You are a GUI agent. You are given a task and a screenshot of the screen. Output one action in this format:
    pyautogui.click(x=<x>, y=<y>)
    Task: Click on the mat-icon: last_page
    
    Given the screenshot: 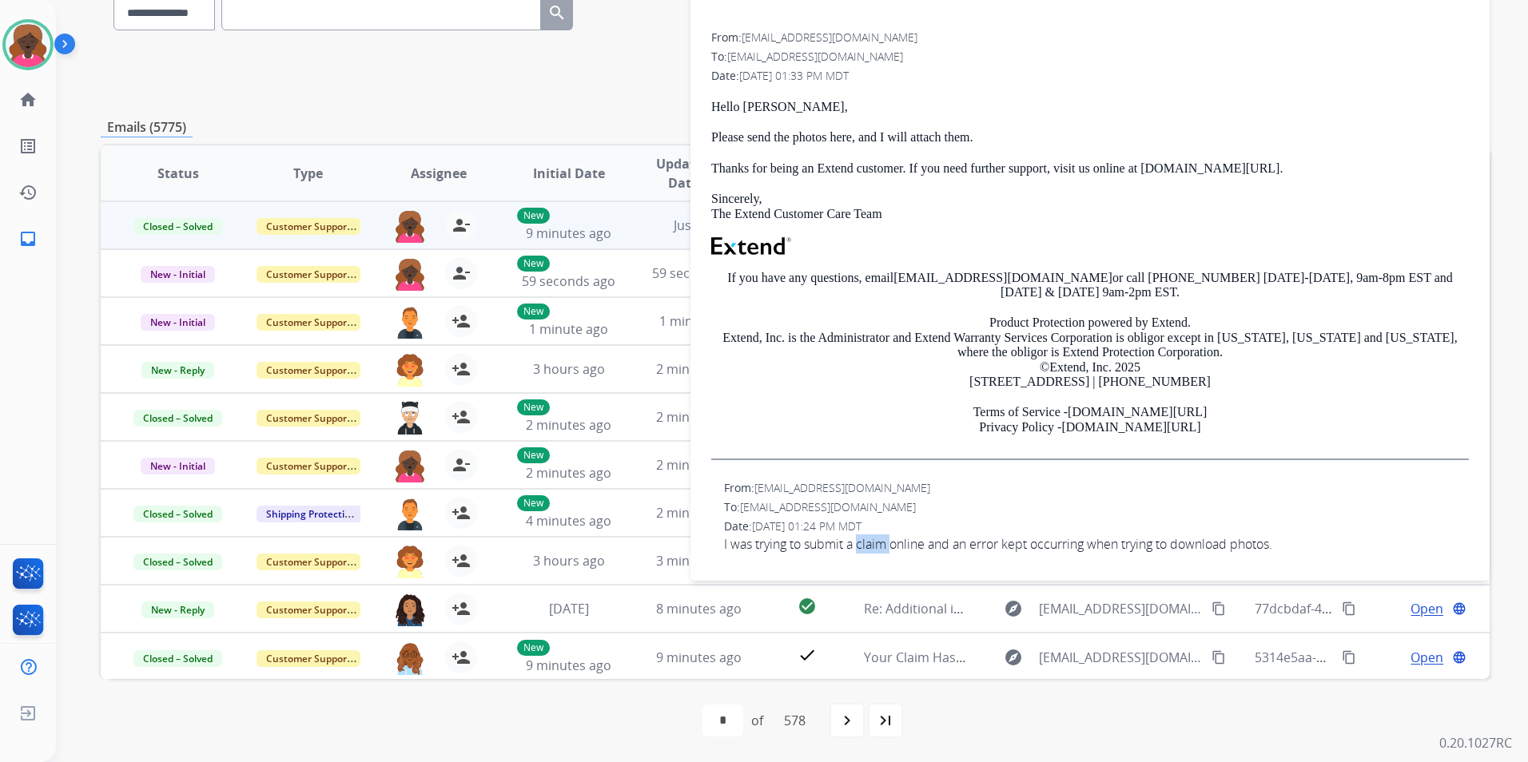 What is the action you would take?
    pyautogui.click(x=885, y=721)
    